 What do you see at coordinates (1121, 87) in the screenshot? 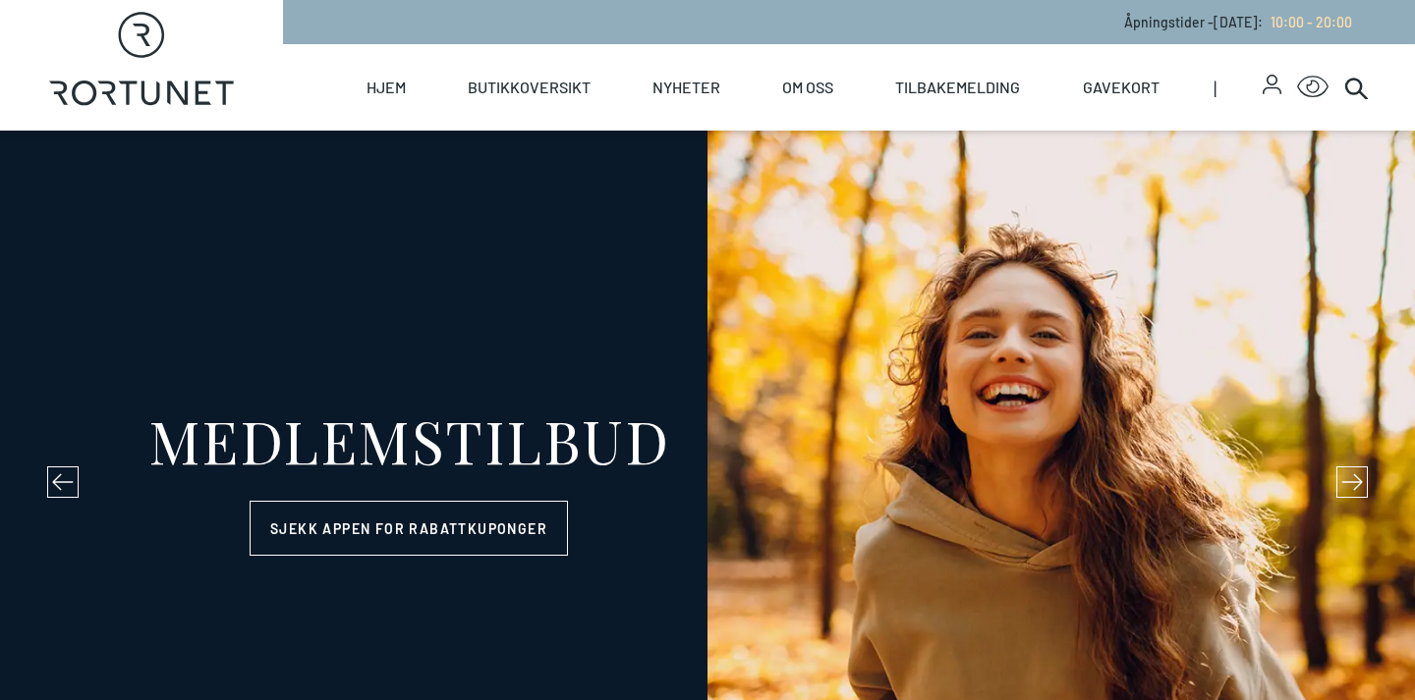
I see `a: Gavekort` at bounding box center [1121, 87].